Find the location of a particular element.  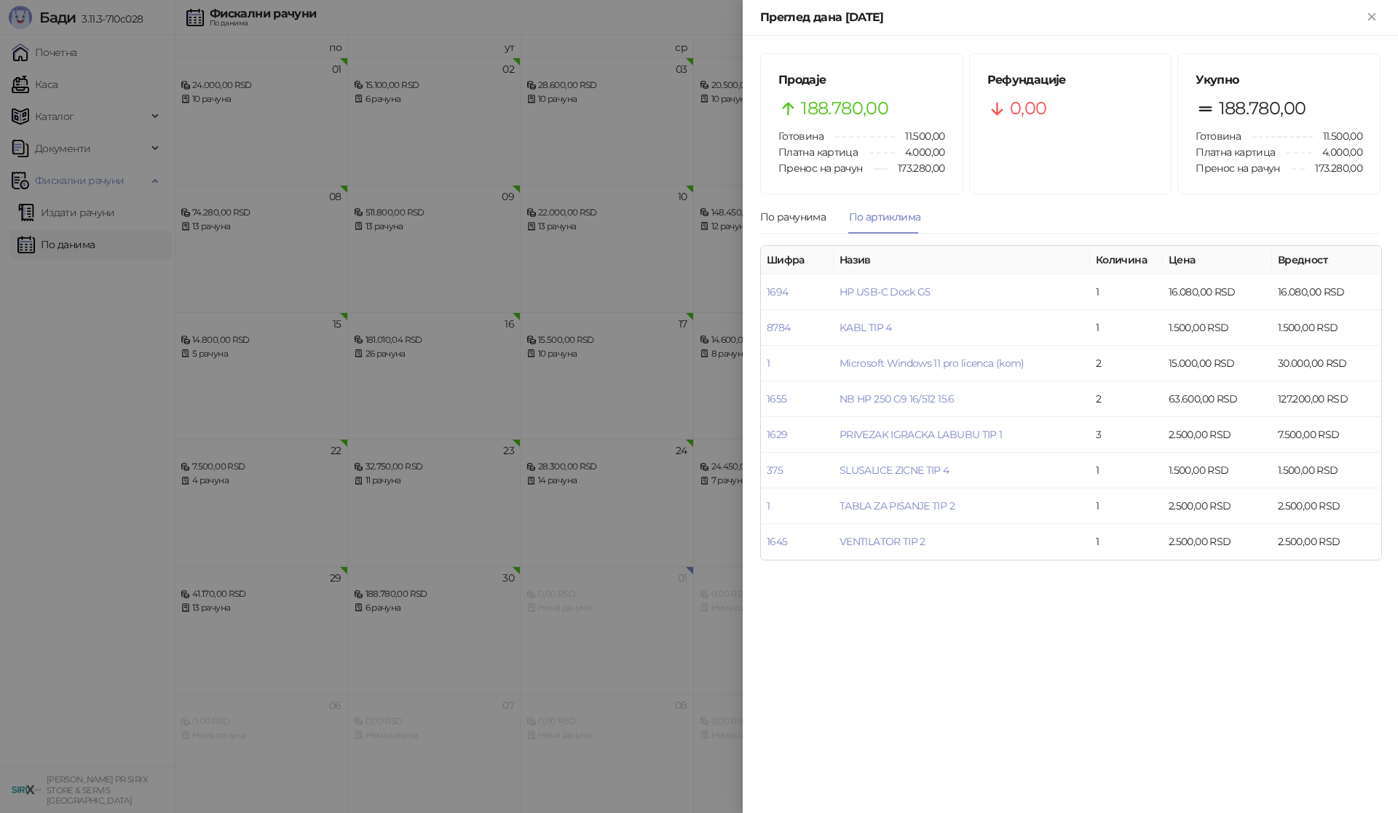

a: TABLA ZA PISANJE TIP 2 is located at coordinates (897, 506).